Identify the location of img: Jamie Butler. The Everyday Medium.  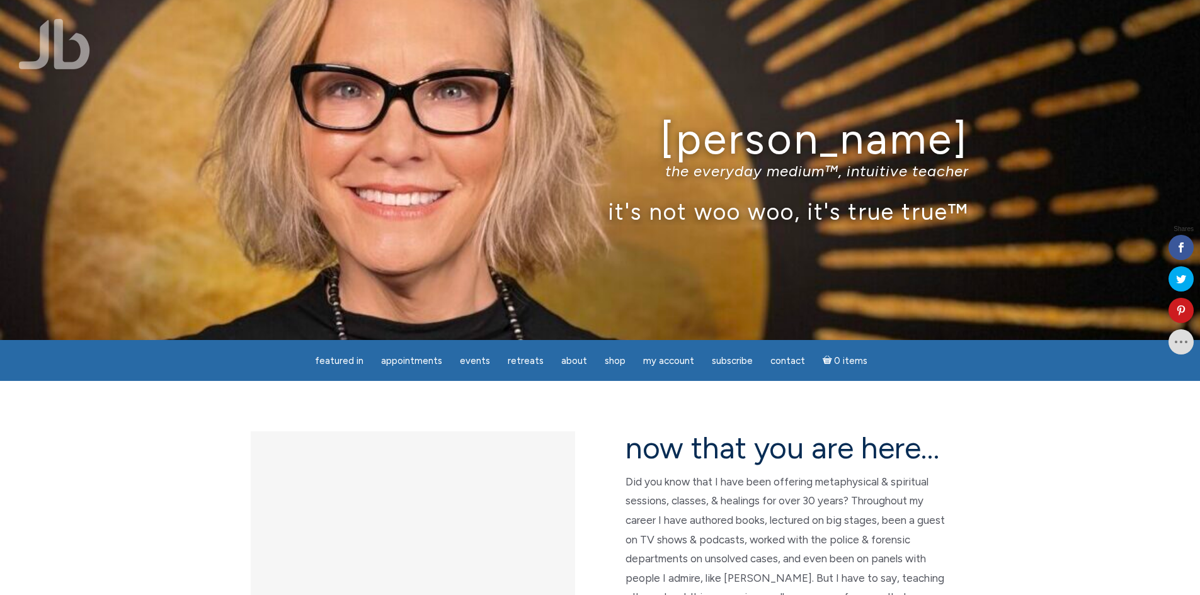
(54, 44).